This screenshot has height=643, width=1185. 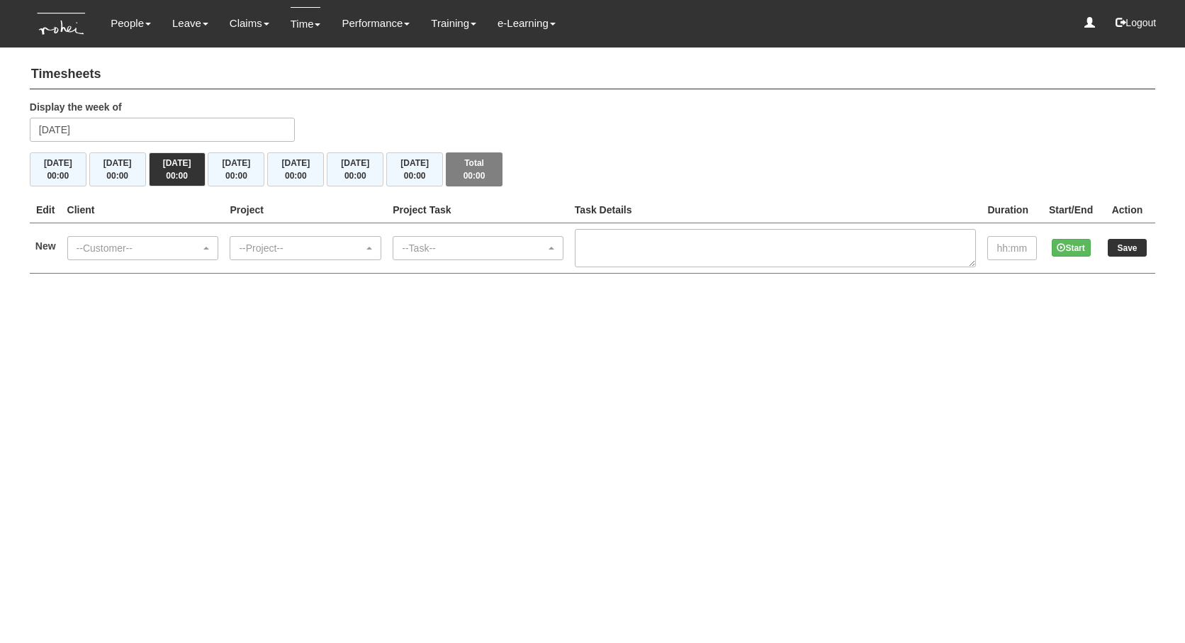 What do you see at coordinates (1136, 23) in the screenshot?
I see `button: Logout` at bounding box center [1136, 23].